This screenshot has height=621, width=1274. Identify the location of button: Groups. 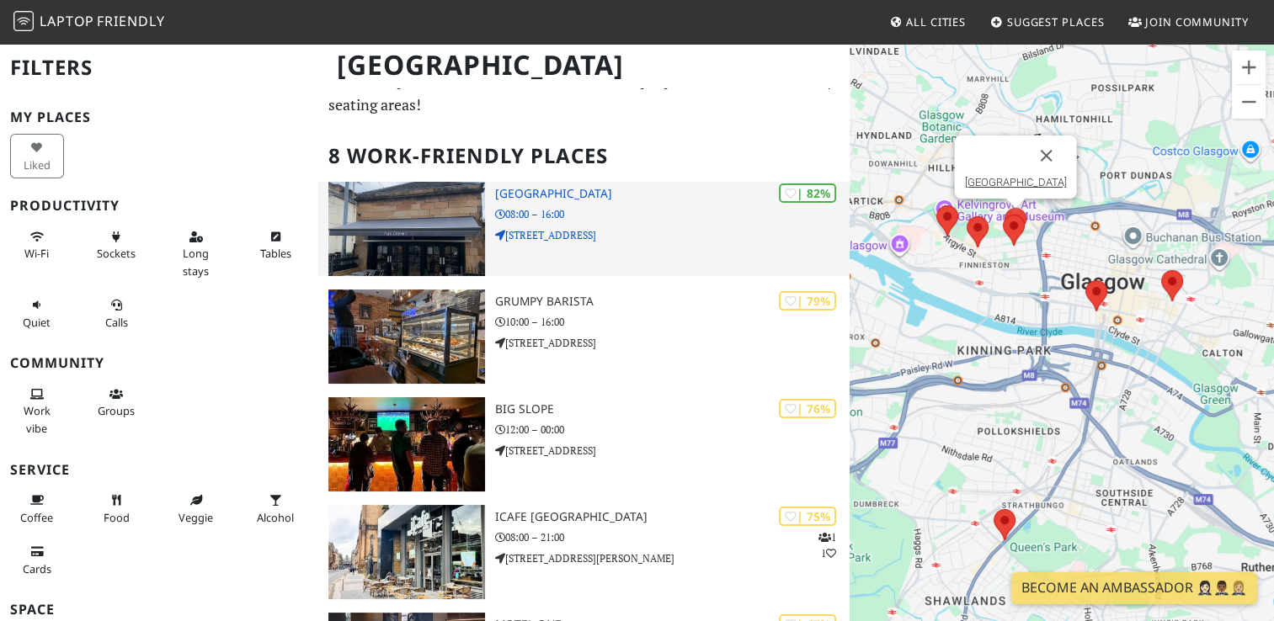
(117, 402).